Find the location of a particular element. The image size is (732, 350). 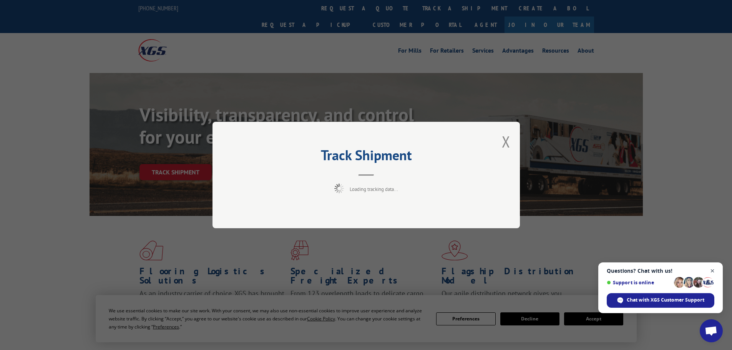

img: xgs-loading is located at coordinates (339, 188).